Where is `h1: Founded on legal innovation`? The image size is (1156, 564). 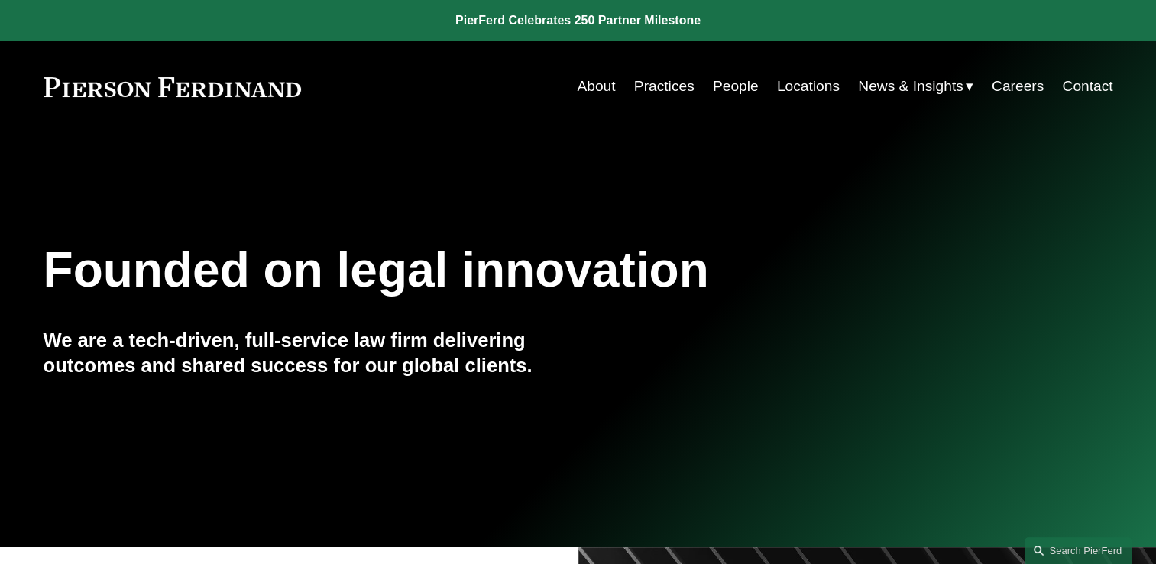
h1: Founded on legal innovation is located at coordinates (489, 270).